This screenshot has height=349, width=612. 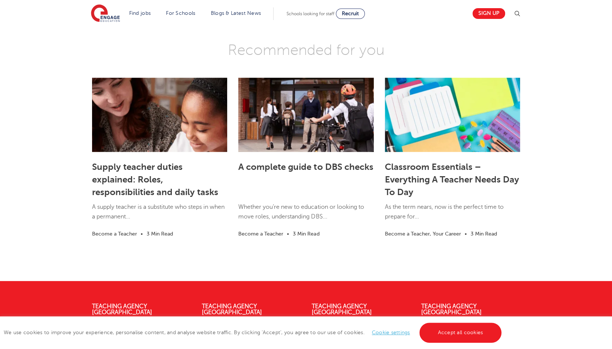 What do you see at coordinates (460, 333) in the screenshot?
I see `a: Accept all cookies` at bounding box center [460, 333].